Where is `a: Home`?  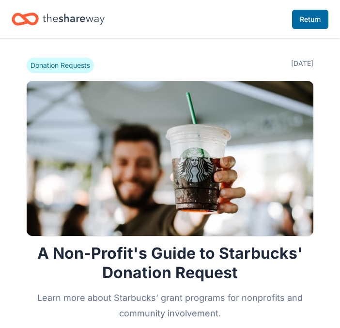 a: Home is located at coordinates (58, 19).